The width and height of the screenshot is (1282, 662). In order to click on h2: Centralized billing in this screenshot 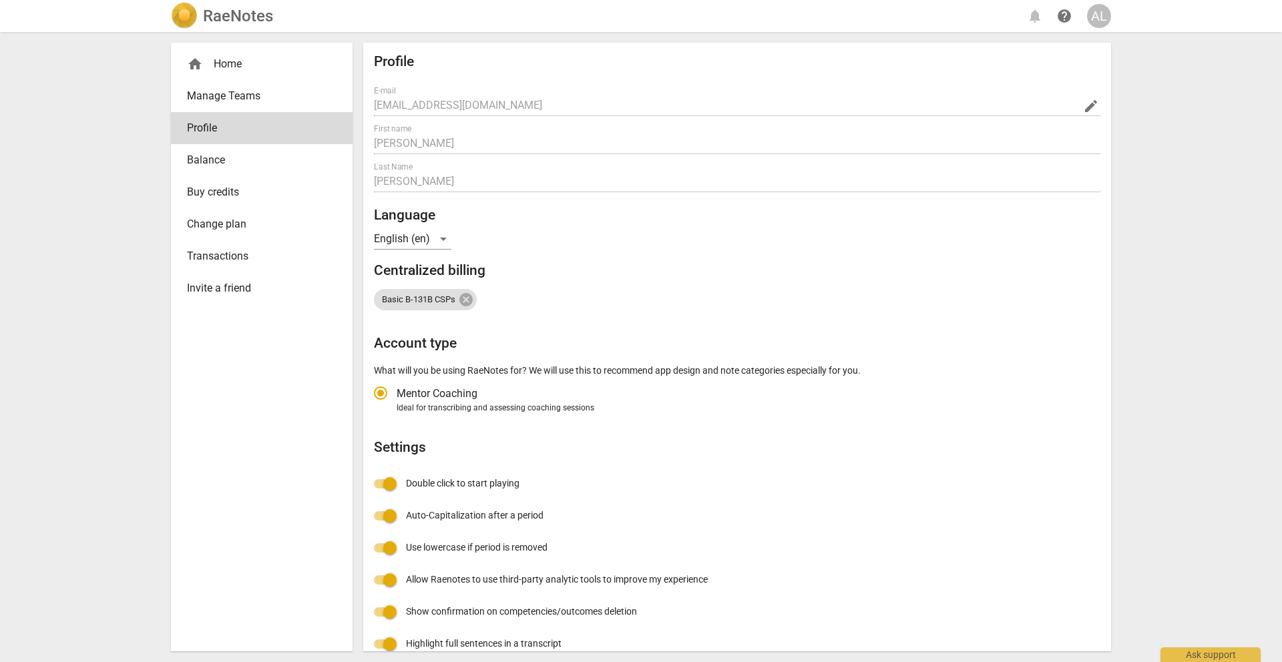, I will do `click(737, 270)`.